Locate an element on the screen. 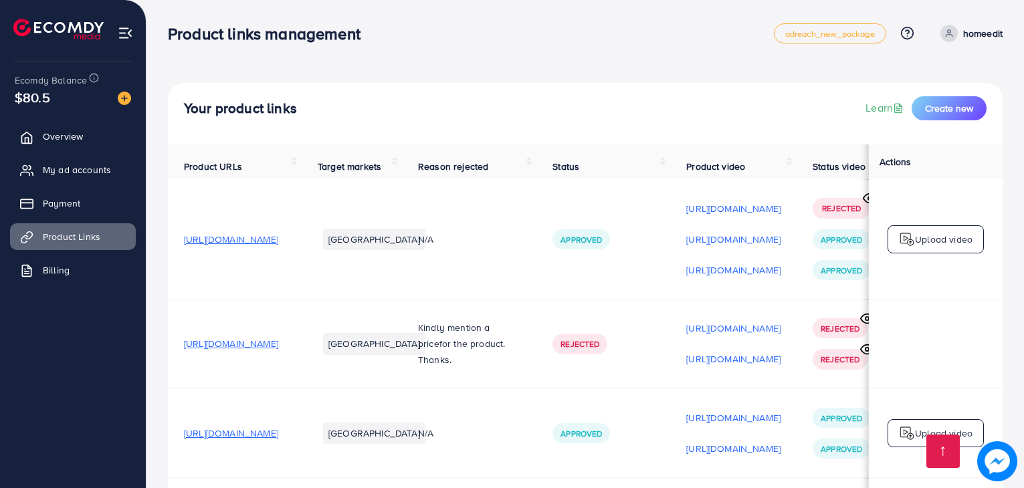  a: logo is located at coordinates (58, 29).